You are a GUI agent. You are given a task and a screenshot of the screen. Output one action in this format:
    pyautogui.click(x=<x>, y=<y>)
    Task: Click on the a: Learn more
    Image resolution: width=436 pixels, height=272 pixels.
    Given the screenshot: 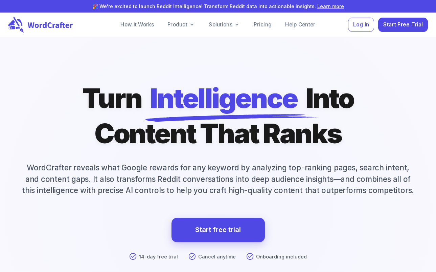 What is the action you would take?
    pyautogui.click(x=330, y=6)
    